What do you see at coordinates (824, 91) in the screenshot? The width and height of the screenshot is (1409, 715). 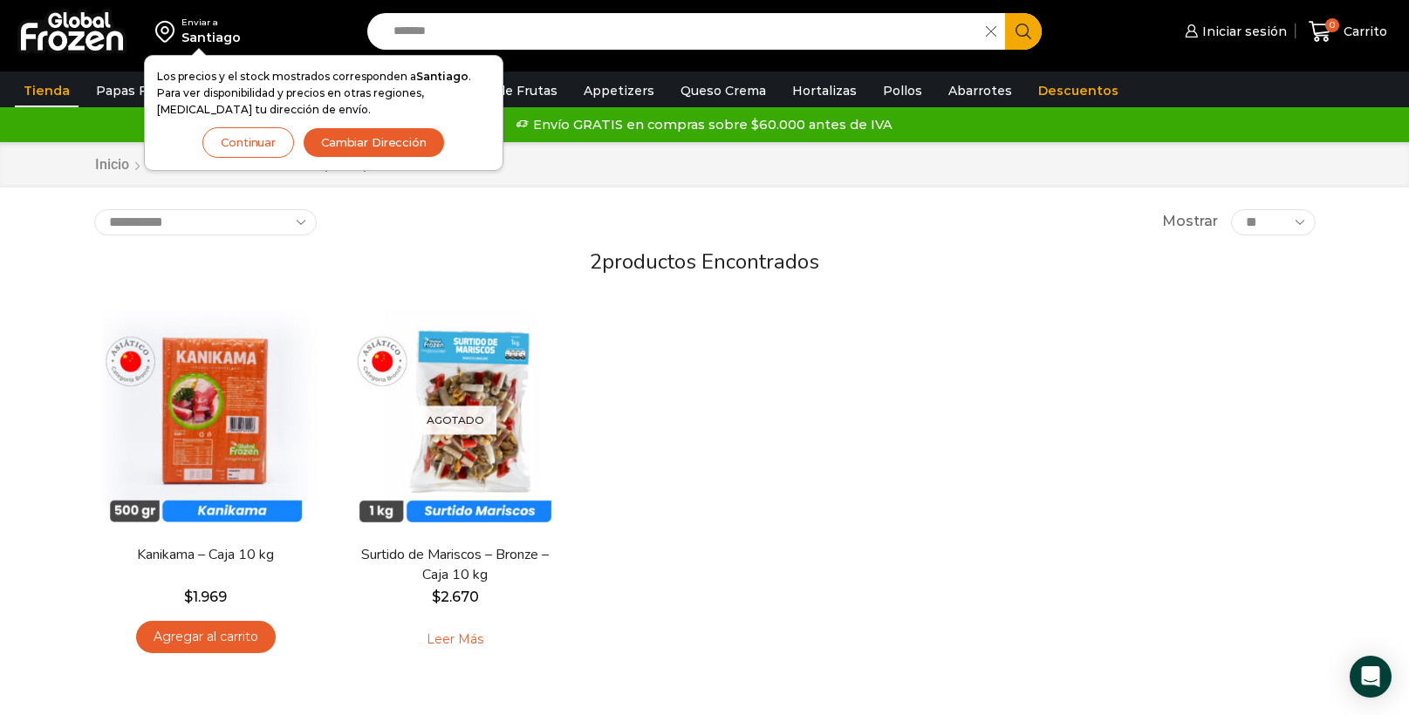 I see `a: Hortalizas` at bounding box center [824, 91].